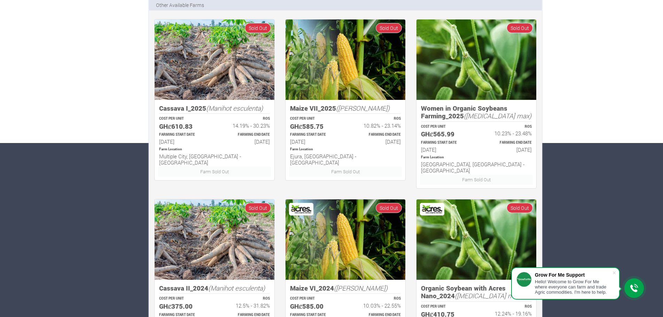 The height and width of the screenshot is (317, 663). I want to click on h6: 10.82% - 23.14%, so click(376, 126).